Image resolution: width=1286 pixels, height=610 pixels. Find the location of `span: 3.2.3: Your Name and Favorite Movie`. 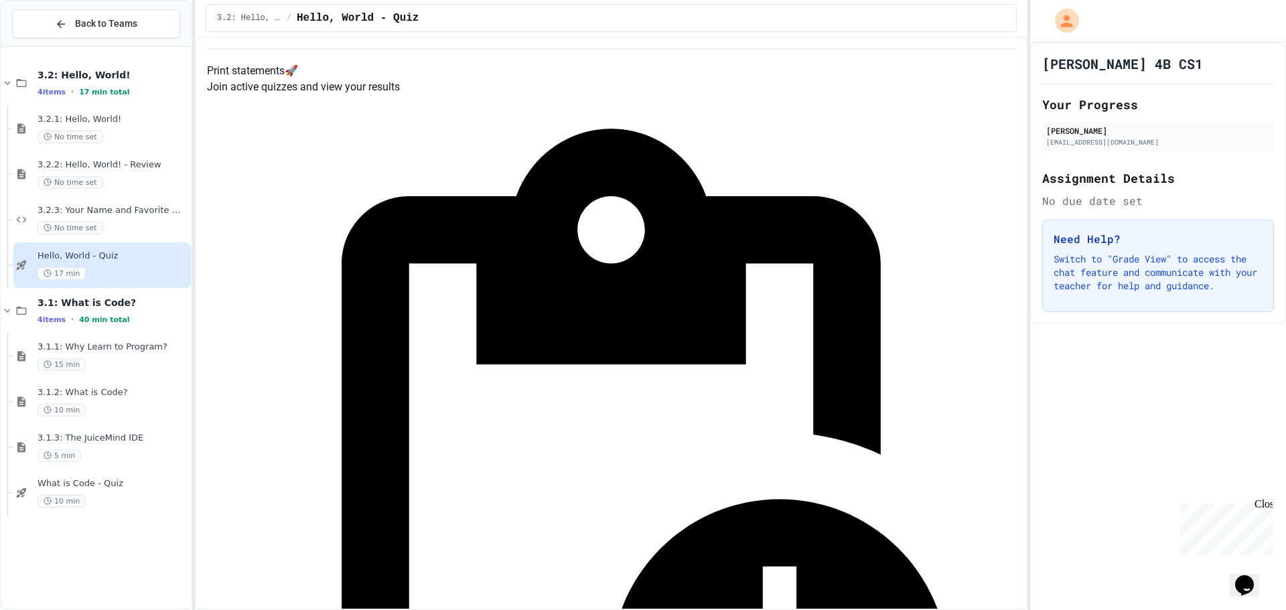

span: 3.2.3: Your Name and Favorite Movie is located at coordinates (113, 210).